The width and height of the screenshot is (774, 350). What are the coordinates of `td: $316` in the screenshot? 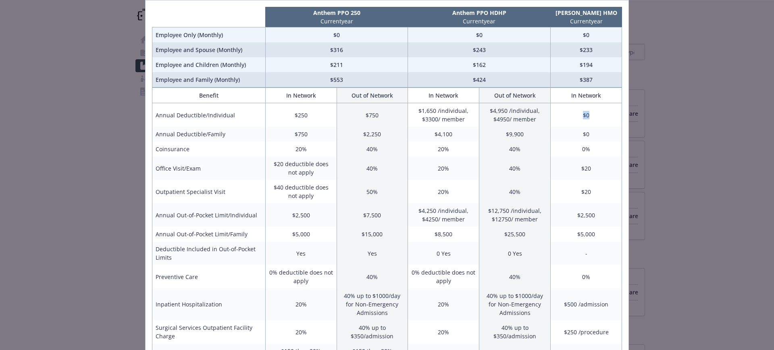 It's located at (337, 50).